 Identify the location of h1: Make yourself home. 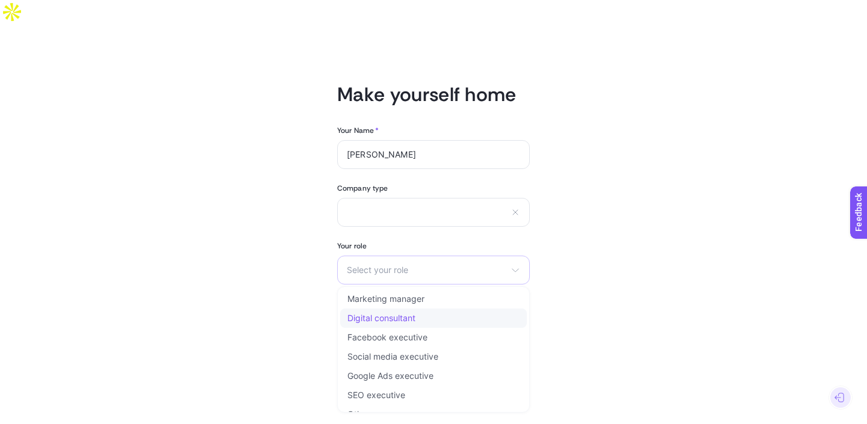
(434, 95).